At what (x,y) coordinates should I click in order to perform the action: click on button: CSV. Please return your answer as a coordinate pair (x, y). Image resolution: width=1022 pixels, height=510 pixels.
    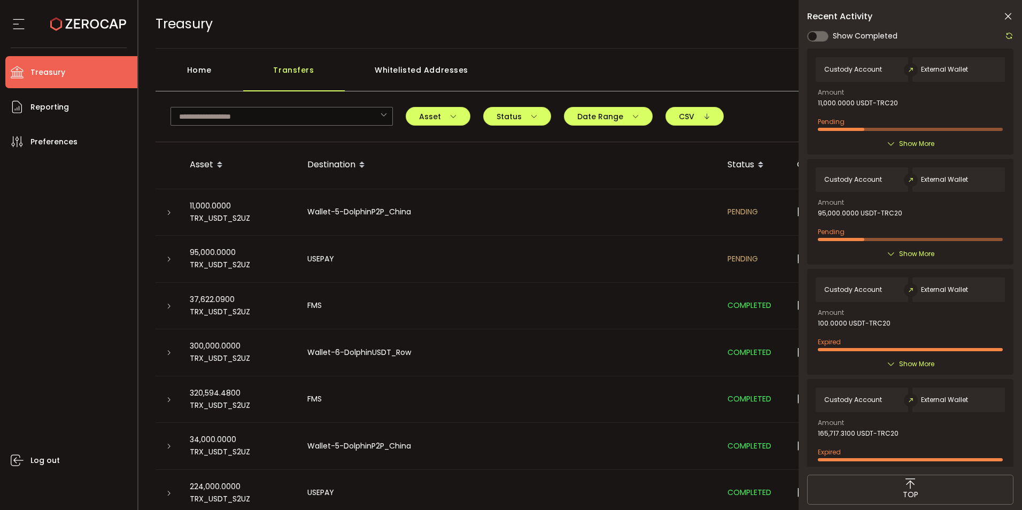
    Looking at the image, I should click on (694, 116).